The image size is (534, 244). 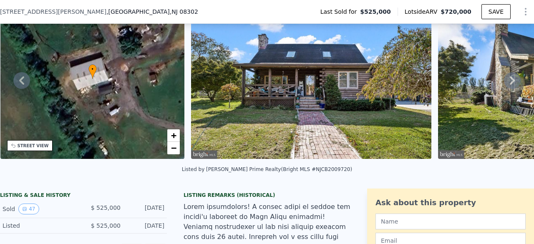 I want to click on span: Last Sold for, so click(x=341, y=12).